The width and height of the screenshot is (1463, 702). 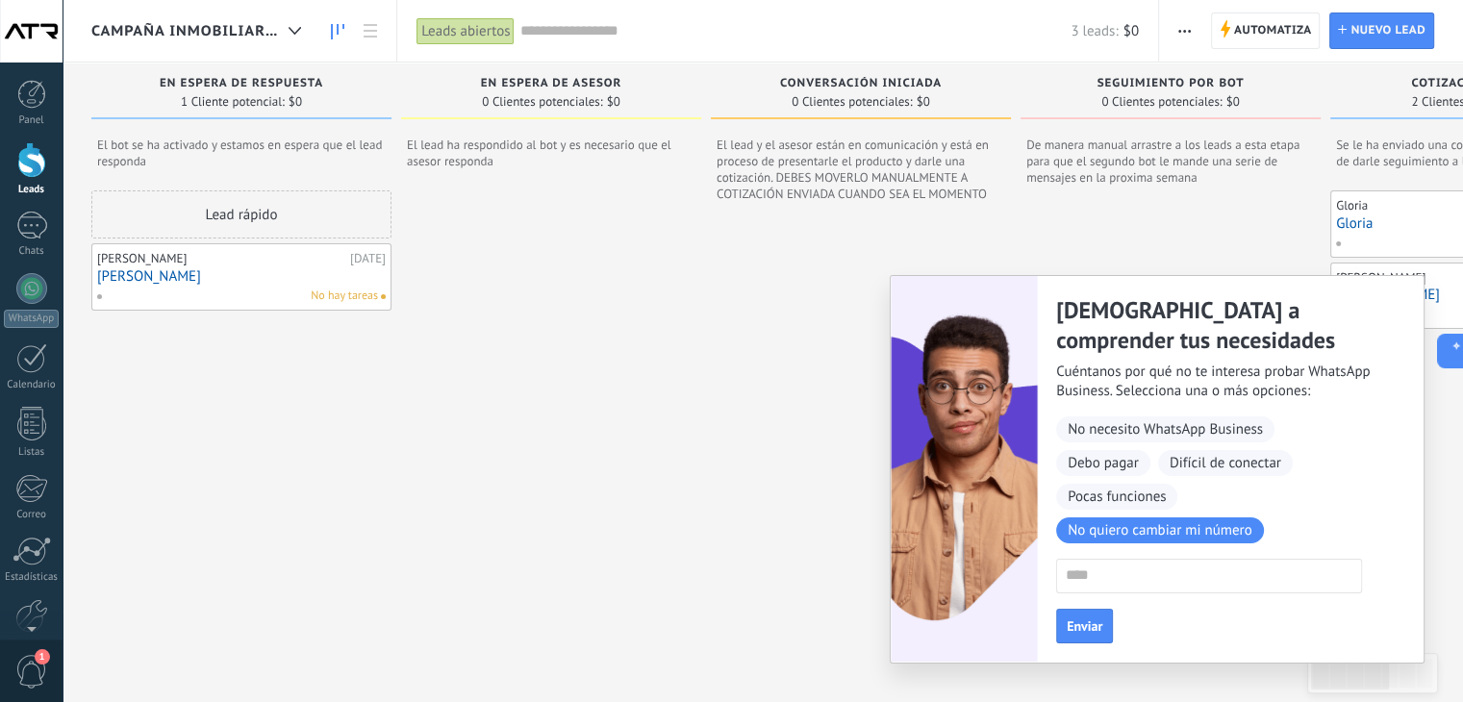 I want to click on div: Listas, so click(x=32, y=452).